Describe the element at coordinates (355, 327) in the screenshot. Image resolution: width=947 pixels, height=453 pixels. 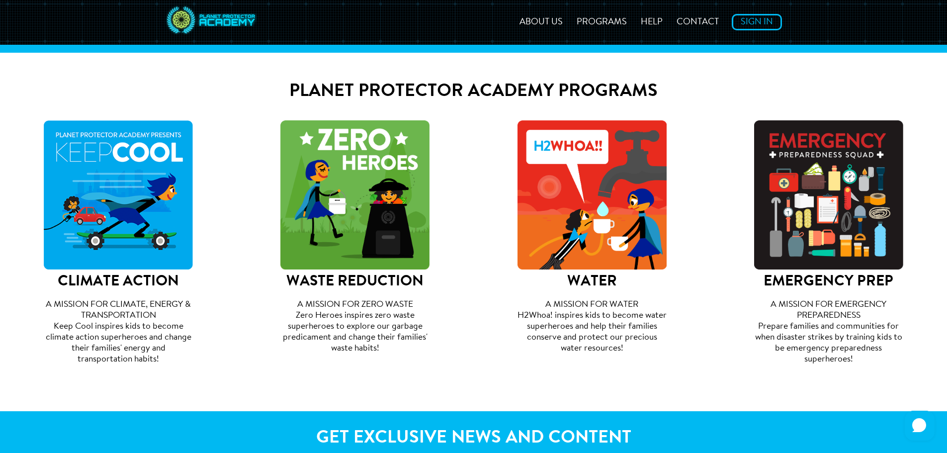
I see `p: A MISSION FOR ZERO WASTE Zero Heroes inspires zero waste superheroes to explore our garbage predi...` at that location.